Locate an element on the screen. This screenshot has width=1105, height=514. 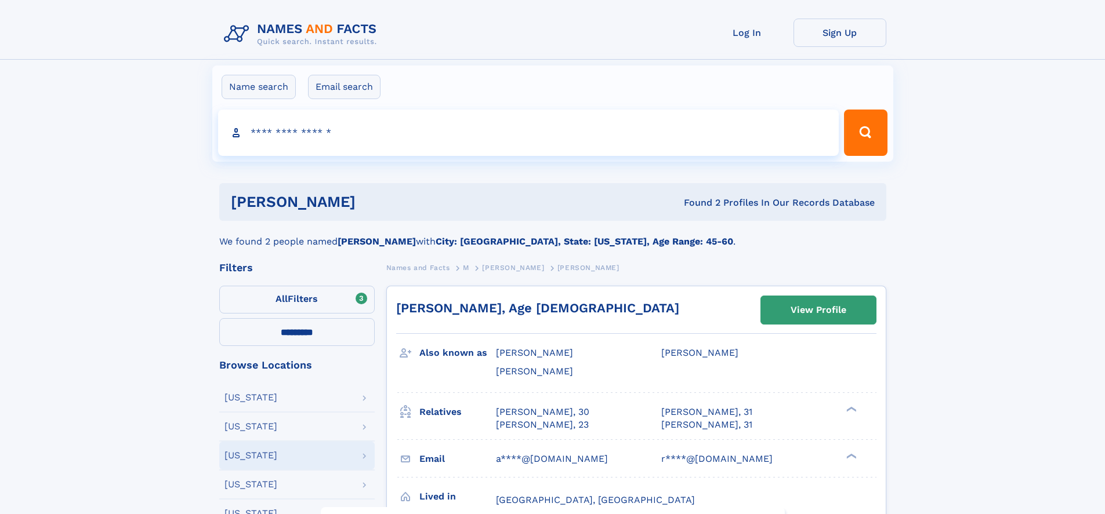
div: Found 2 Profiles In Our Records Database is located at coordinates (697, 203).